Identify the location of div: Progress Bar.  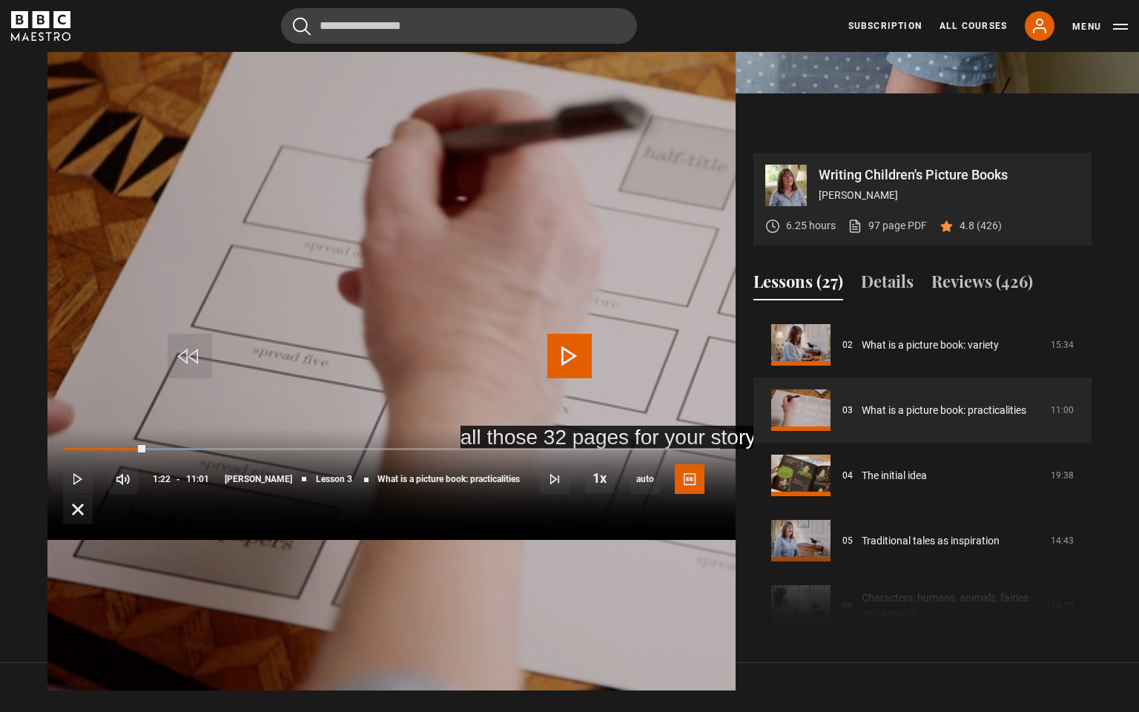
(392, 450).